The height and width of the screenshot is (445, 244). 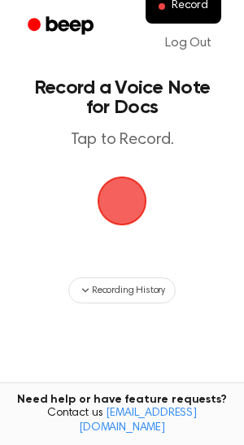 I want to click on span: Recording History, so click(x=128, y=290).